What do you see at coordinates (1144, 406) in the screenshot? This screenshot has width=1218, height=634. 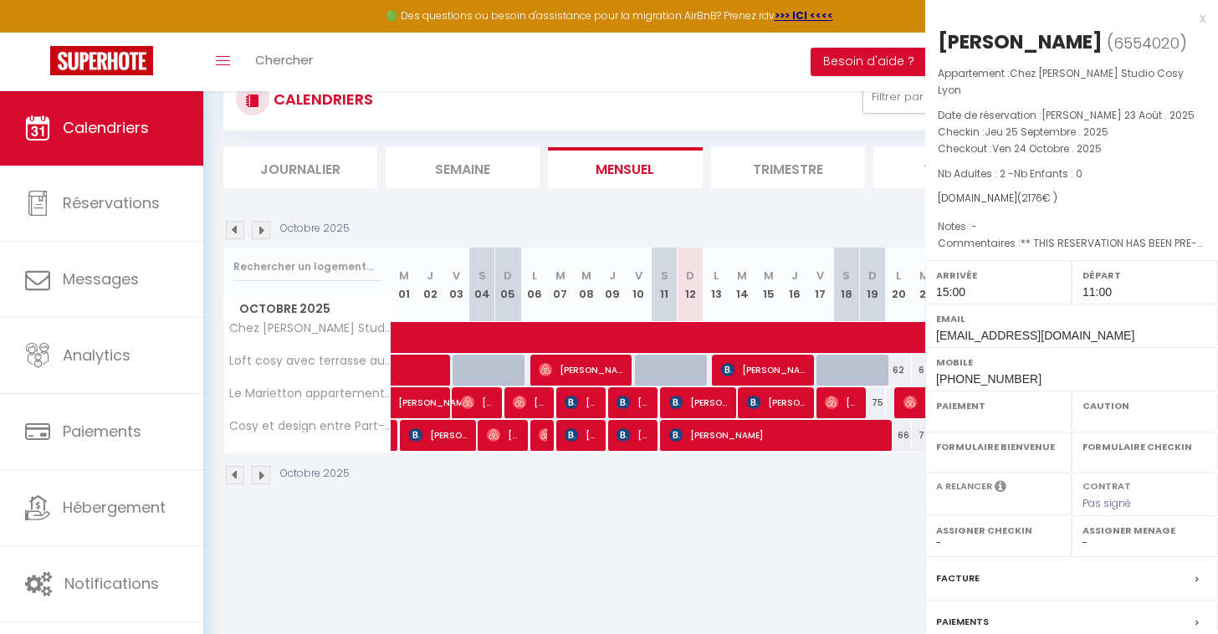 I see `label: Caution` at bounding box center [1144, 406].